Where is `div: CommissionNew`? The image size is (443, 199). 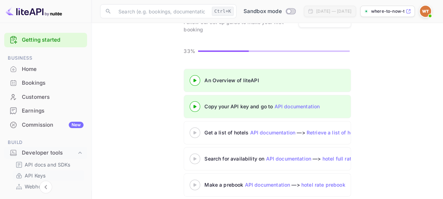
div: CommissionNew is located at coordinates (45, 125).